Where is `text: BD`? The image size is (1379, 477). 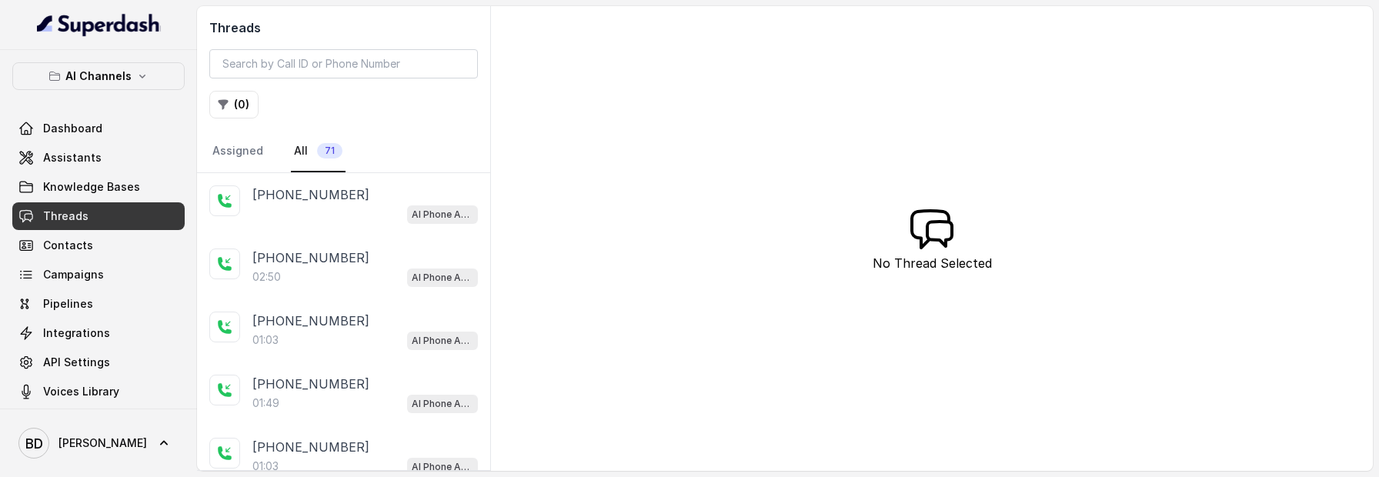 text: BD is located at coordinates (34, 443).